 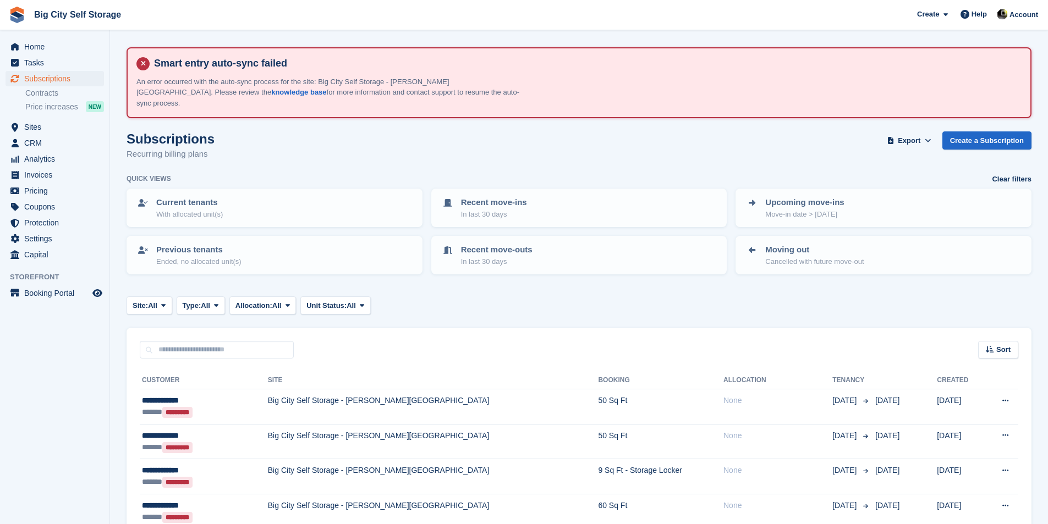 What do you see at coordinates (17, 15) in the screenshot?
I see `img: stora-icon-8386f47178a22dfd0bd8f6a31ec36ba5ce8667c1dd55bd0f319d3a0aa187defe.svg` at bounding box center [17, 15].